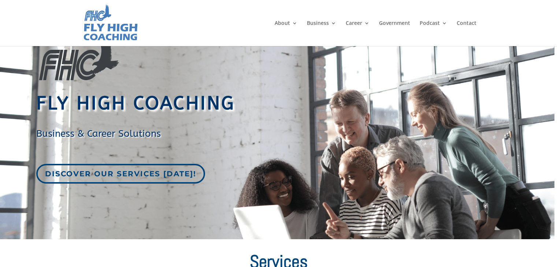 The width and height of the screenshot is (557, 267). Describe the element at coordinates (358, 33) in the screenshot. I see `a: Career` at that location.